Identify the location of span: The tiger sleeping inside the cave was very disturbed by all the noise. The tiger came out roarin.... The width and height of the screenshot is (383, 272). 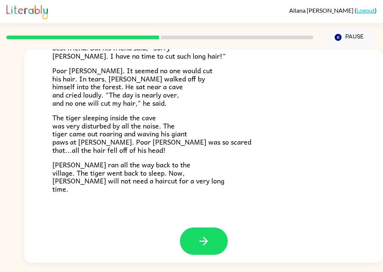
(152, 134).